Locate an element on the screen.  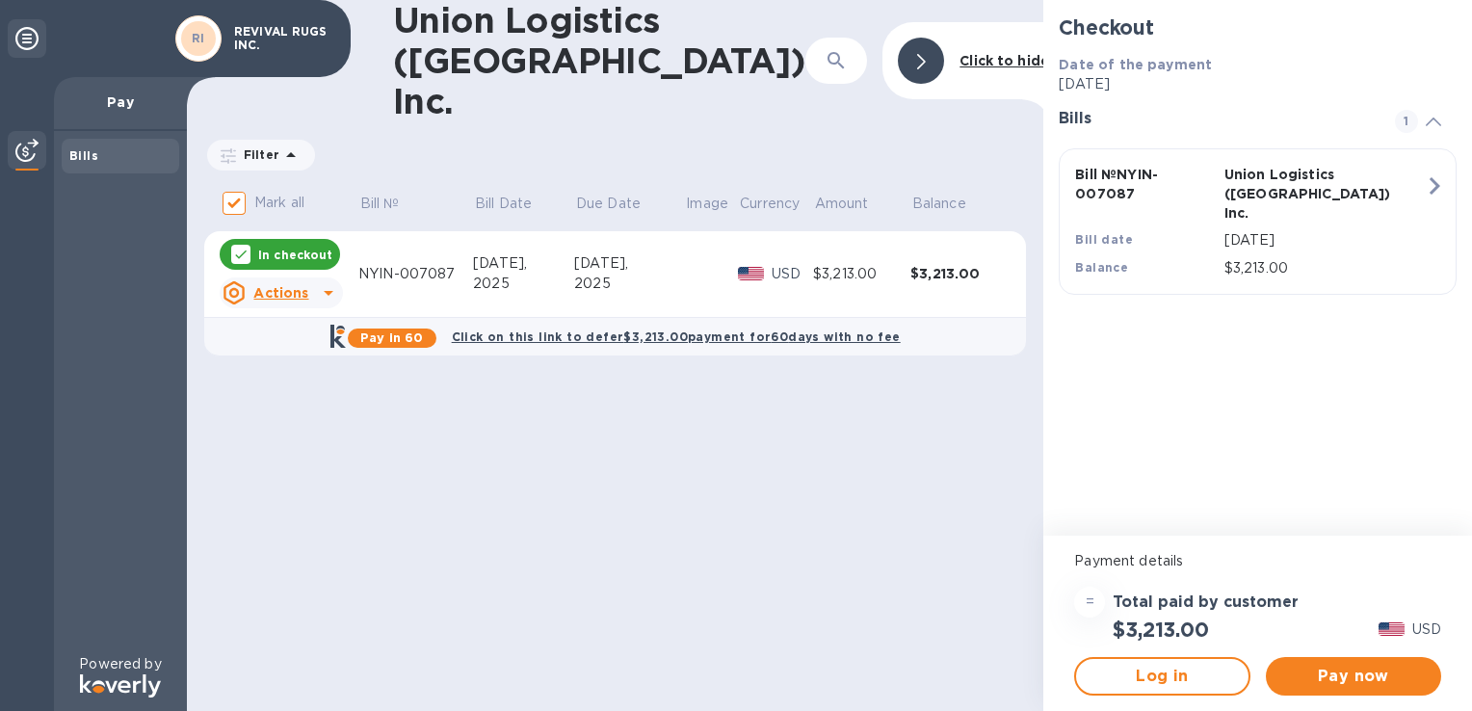
span: Bill № is located at coordinates (392, 203).